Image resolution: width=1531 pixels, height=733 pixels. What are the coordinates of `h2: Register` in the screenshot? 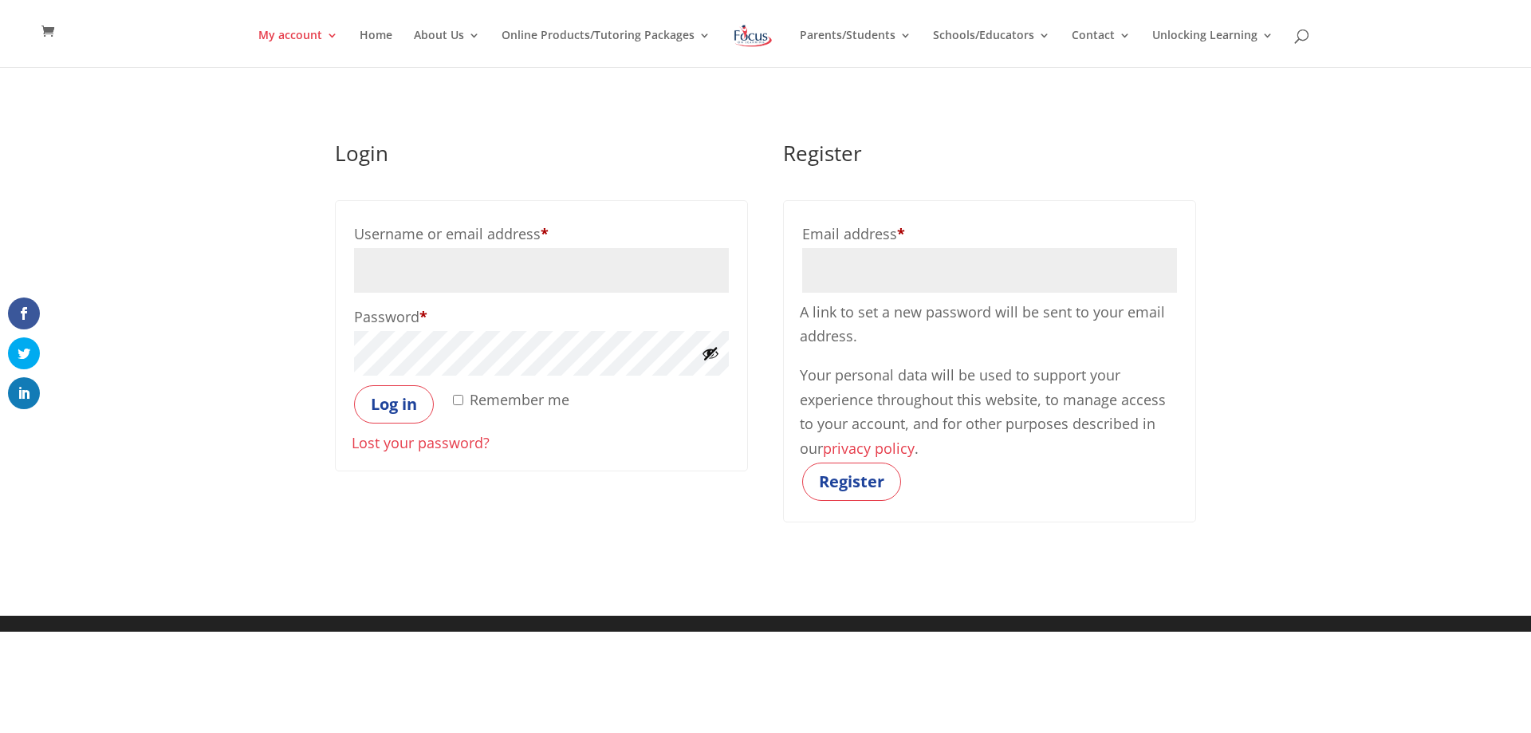 It's located at (989, 157).